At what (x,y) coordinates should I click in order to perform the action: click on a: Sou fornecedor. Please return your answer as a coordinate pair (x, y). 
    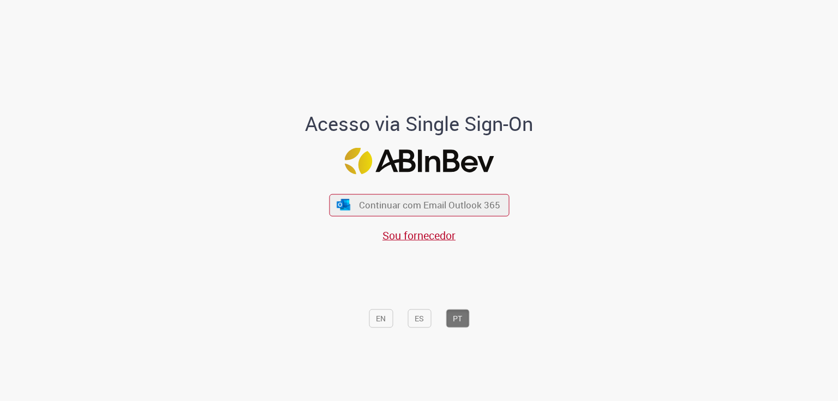
    Looking at the image, I should click on (419, 235).